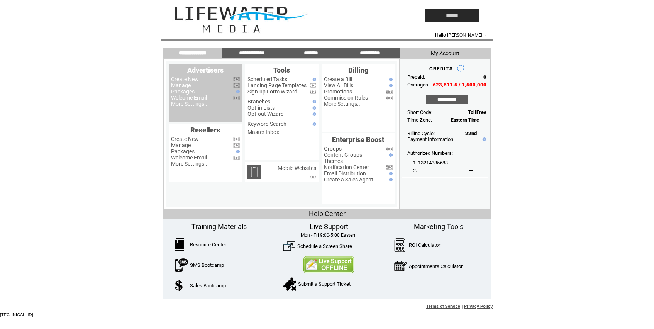 This screenshot has height=329, width=654. What do you see at coordinates (349, 180) in the screenshot?
I see `a: Create a Sales Agent` at bounding box center [349, 180].